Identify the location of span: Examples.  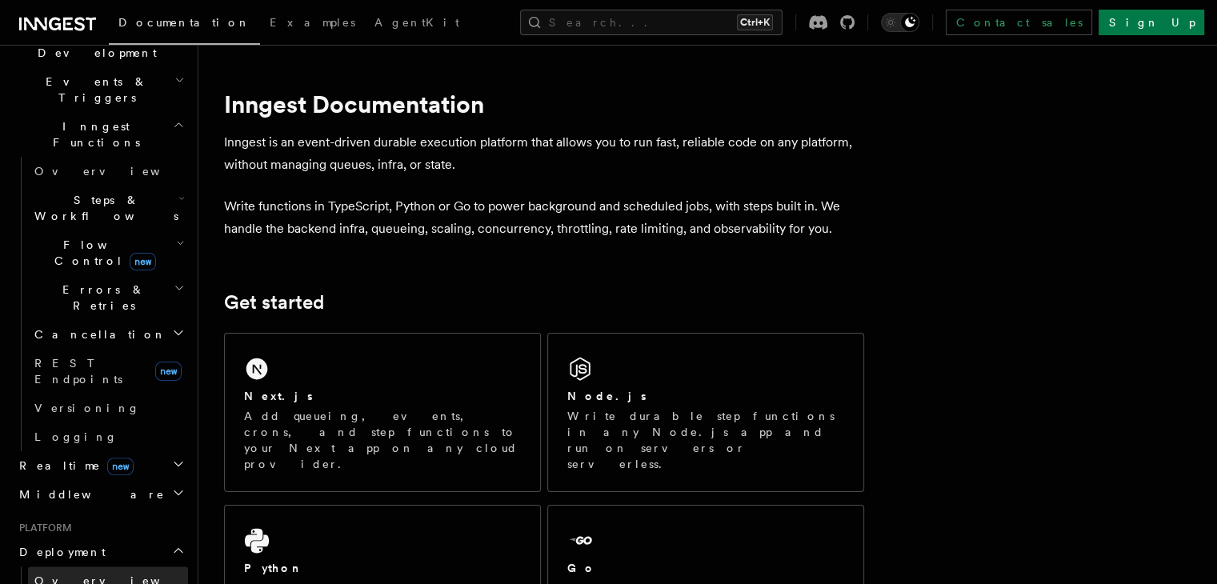
(312, 22).